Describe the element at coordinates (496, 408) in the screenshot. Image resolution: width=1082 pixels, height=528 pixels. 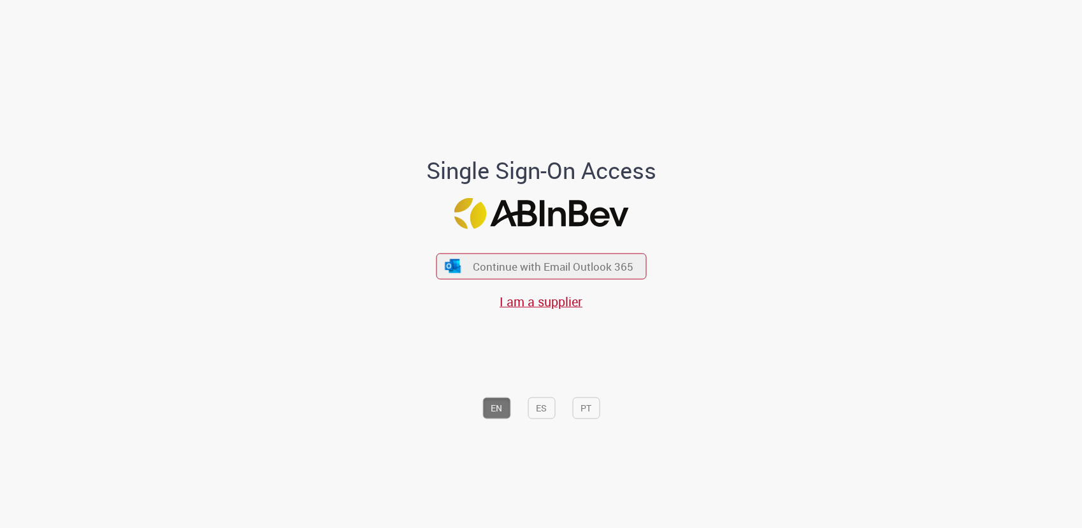
I see `button: EN` at that location.